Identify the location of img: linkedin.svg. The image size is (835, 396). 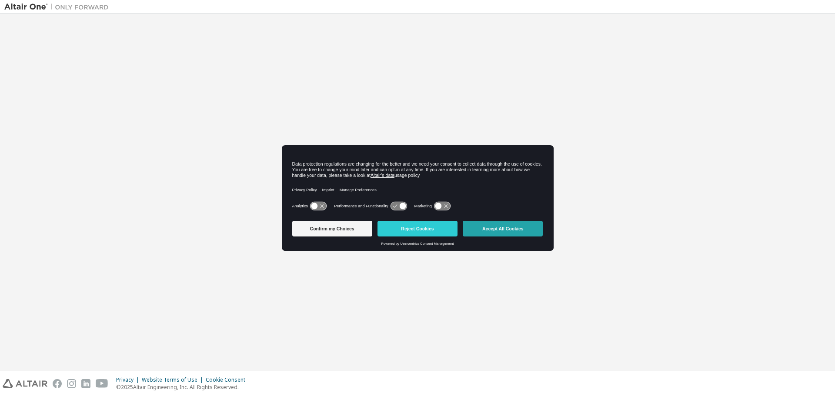
(86, 384).